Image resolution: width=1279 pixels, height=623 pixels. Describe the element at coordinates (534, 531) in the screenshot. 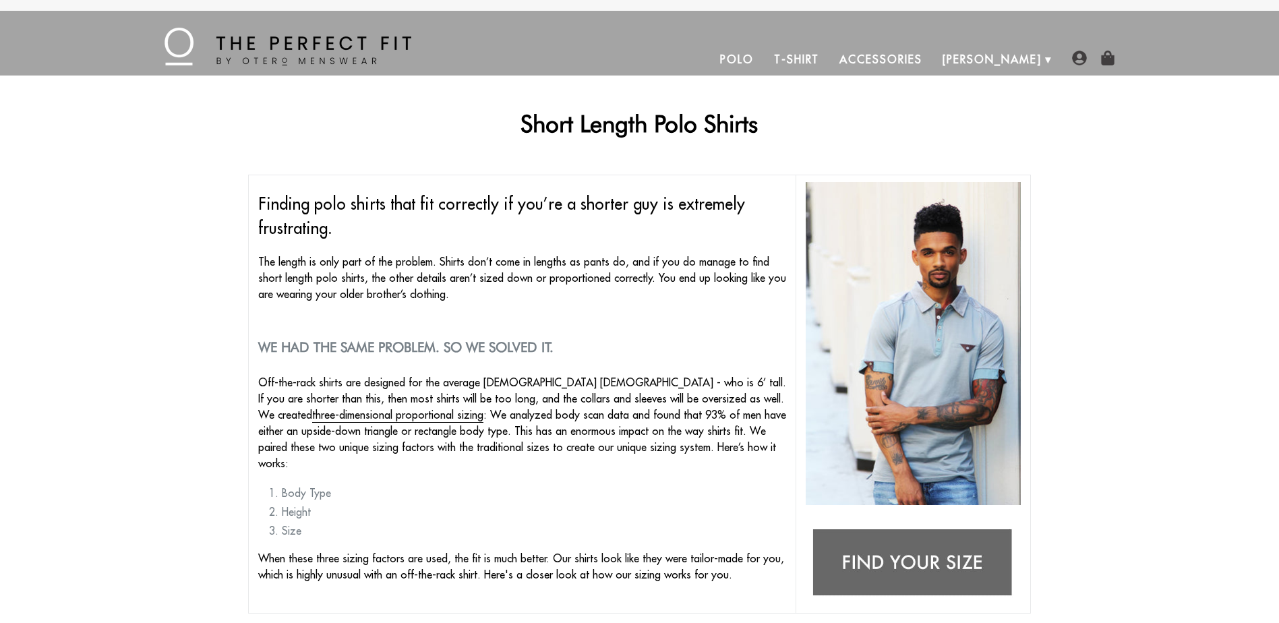

I see `li: Size` at that location.